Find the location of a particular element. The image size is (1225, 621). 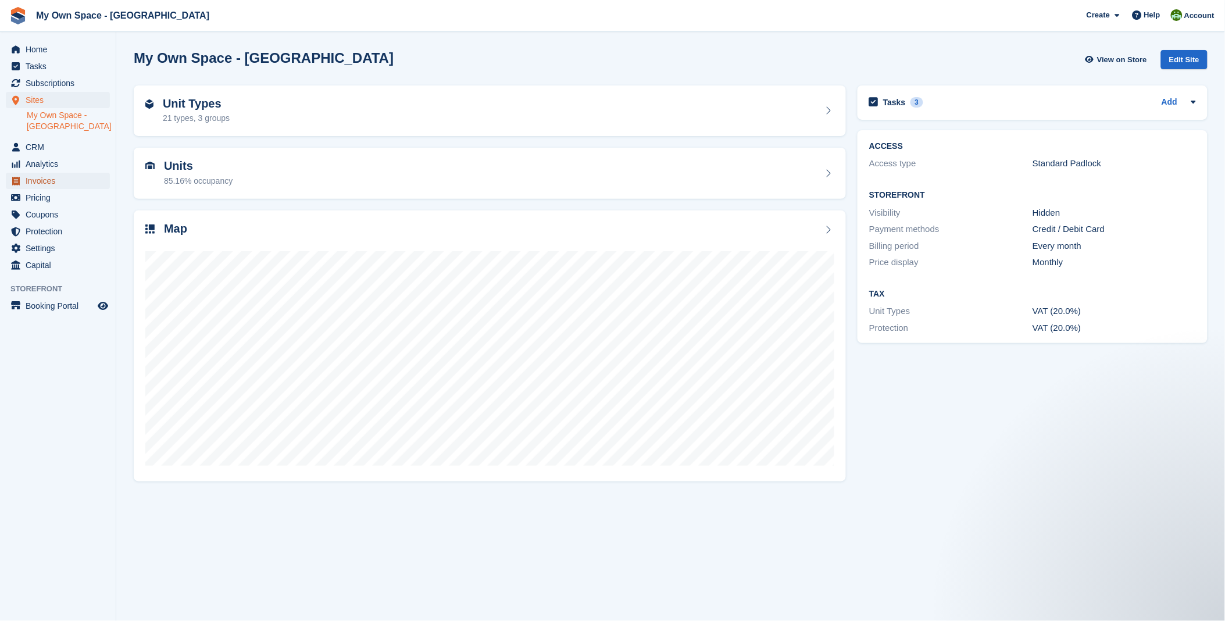

span: CRM is located at coordinates (60, 147).